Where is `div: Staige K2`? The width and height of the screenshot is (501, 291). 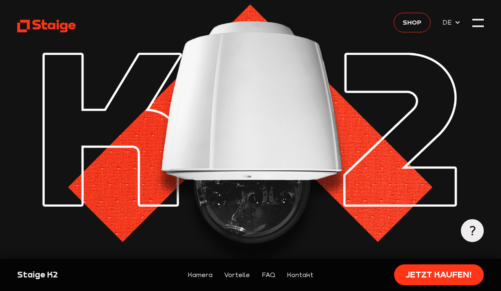 div: Staige K2 is located at coordinates (72, 275).